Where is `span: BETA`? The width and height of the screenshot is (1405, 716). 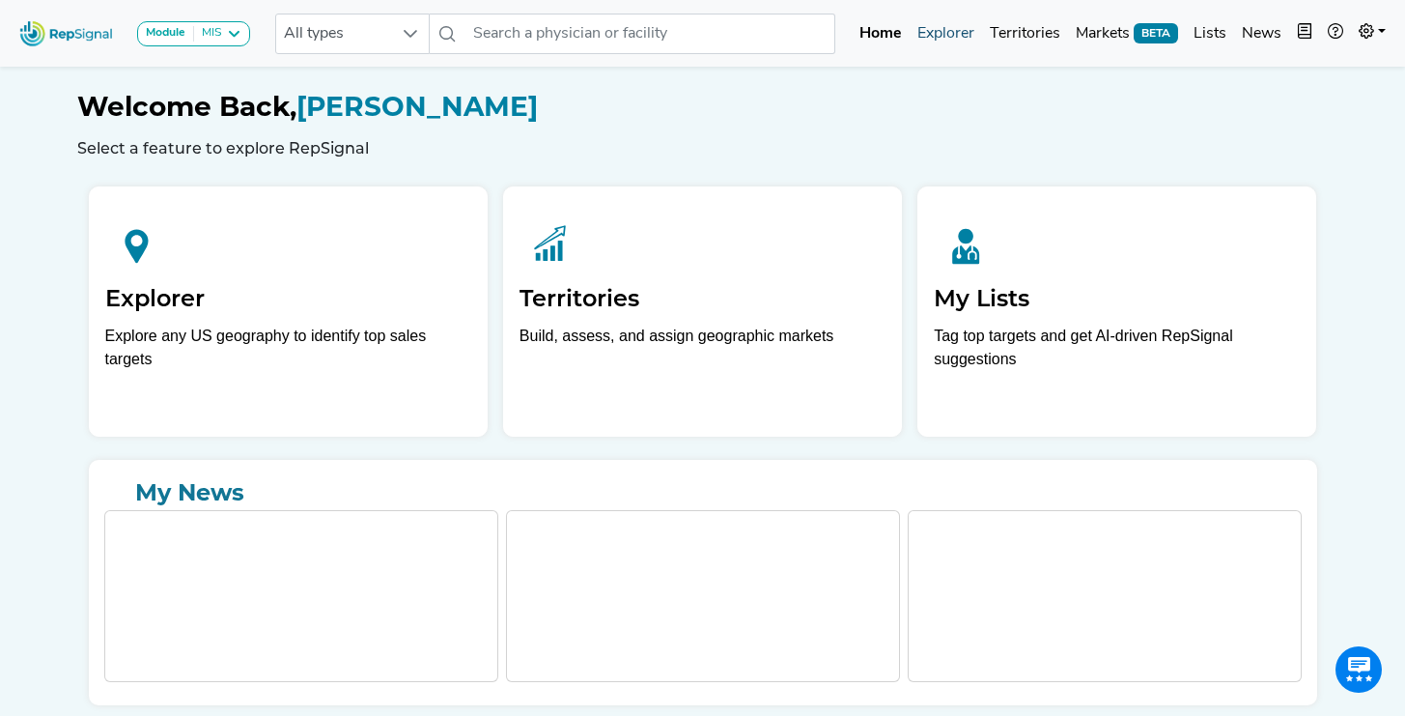 span: BETA is located at coordinates (1156, 33).